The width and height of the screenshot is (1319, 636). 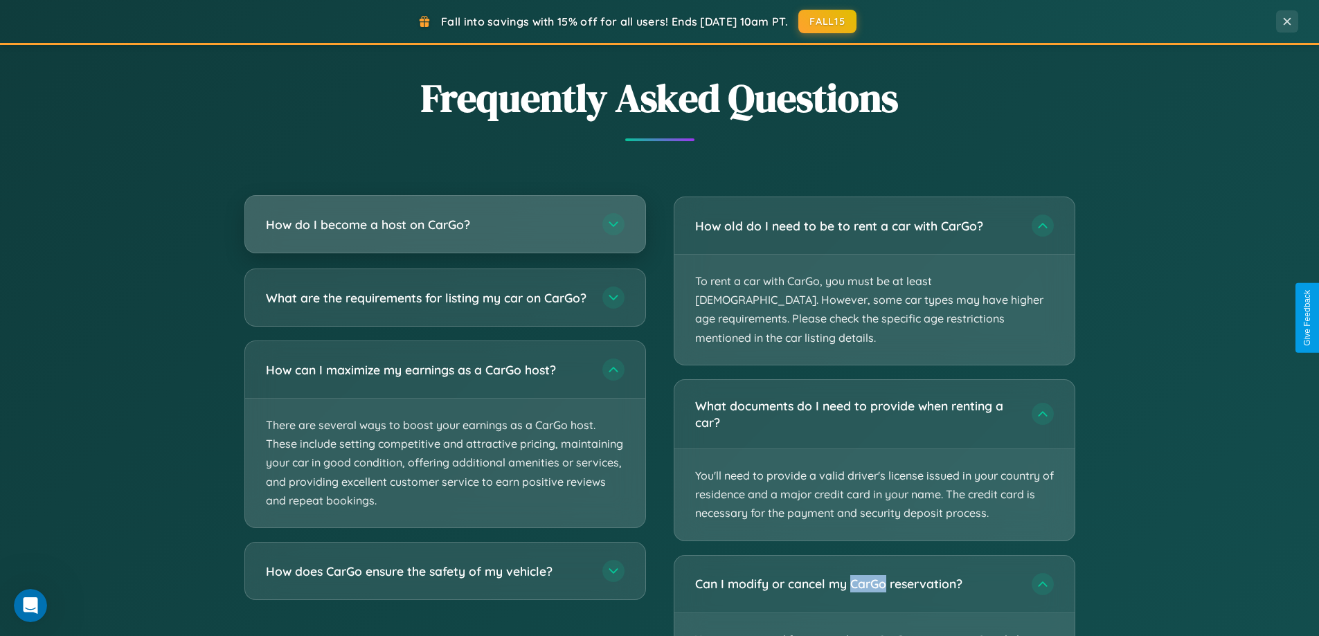 I want to click on h3: How can I maximize my earnings as a CarGo host?, so click(x=427, y=370).